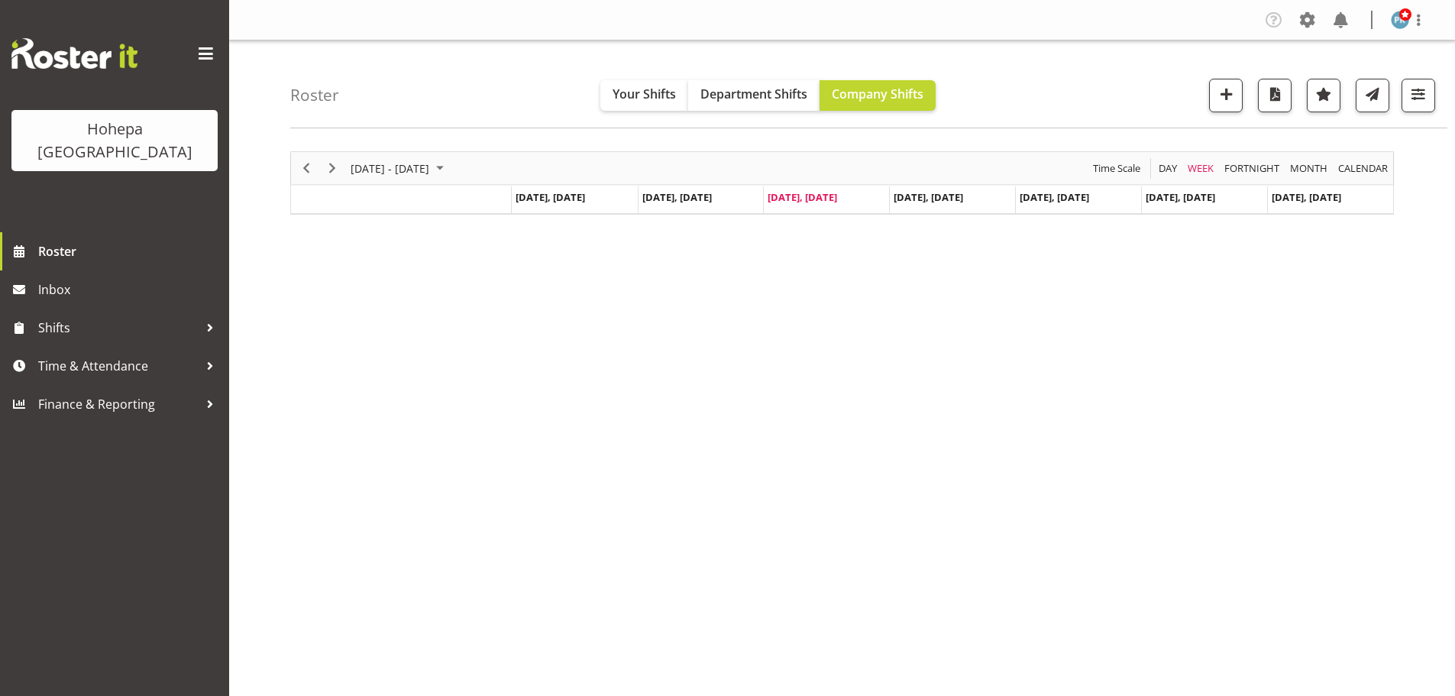 The width and height of the screenshot is (1455, 696). What do you see at coordinates (877, 94) in the screenshot?
I see `span: Company Shifts` at bounding box center [877, 94].